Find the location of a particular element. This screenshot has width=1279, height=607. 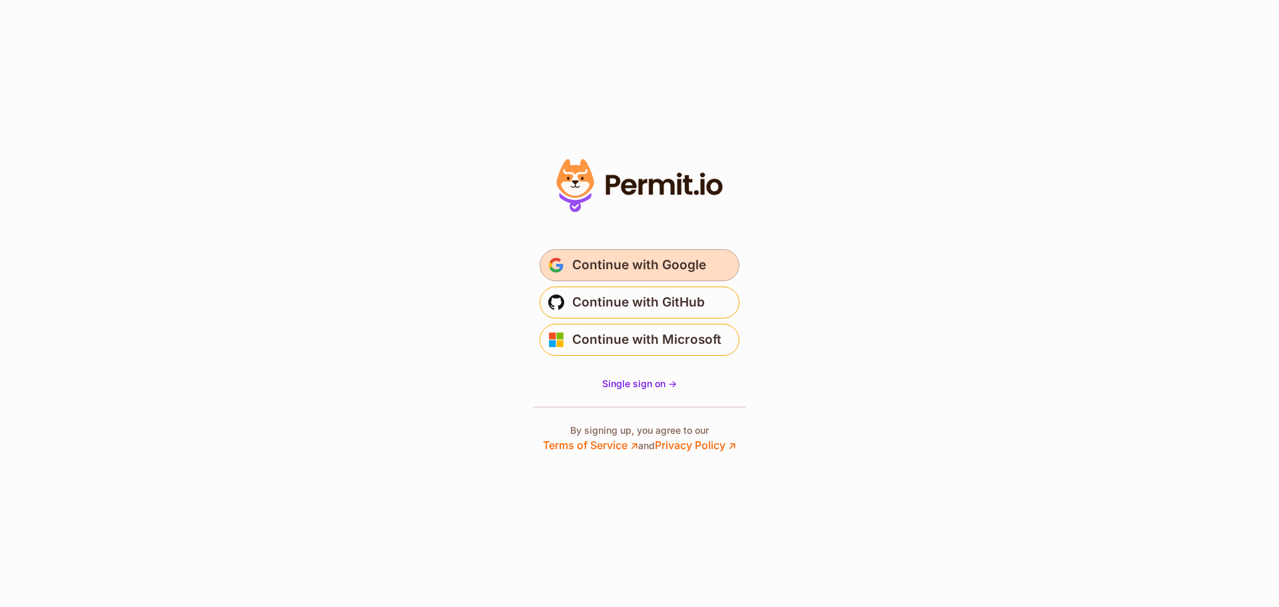

button: Continue with Microsoft is located at coordinates (640, 340).